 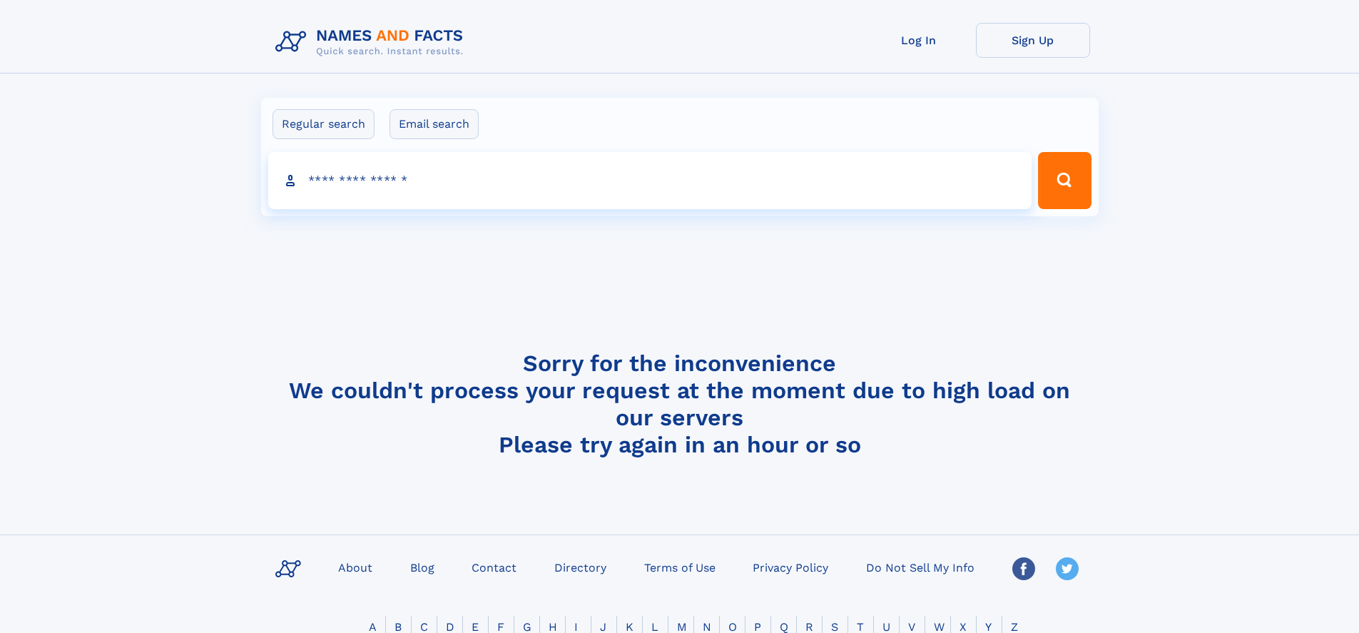 What do you see at coordinates (1024, 569) in the screenshot?
I see `img: Facebook` at bounding box center [1024, 569].